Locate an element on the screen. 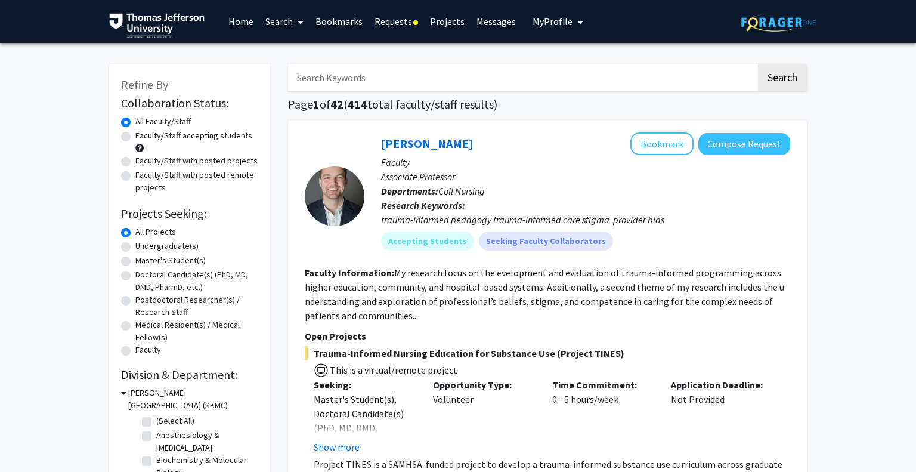  input: Search Keywords is located at coordinates (522, 78).